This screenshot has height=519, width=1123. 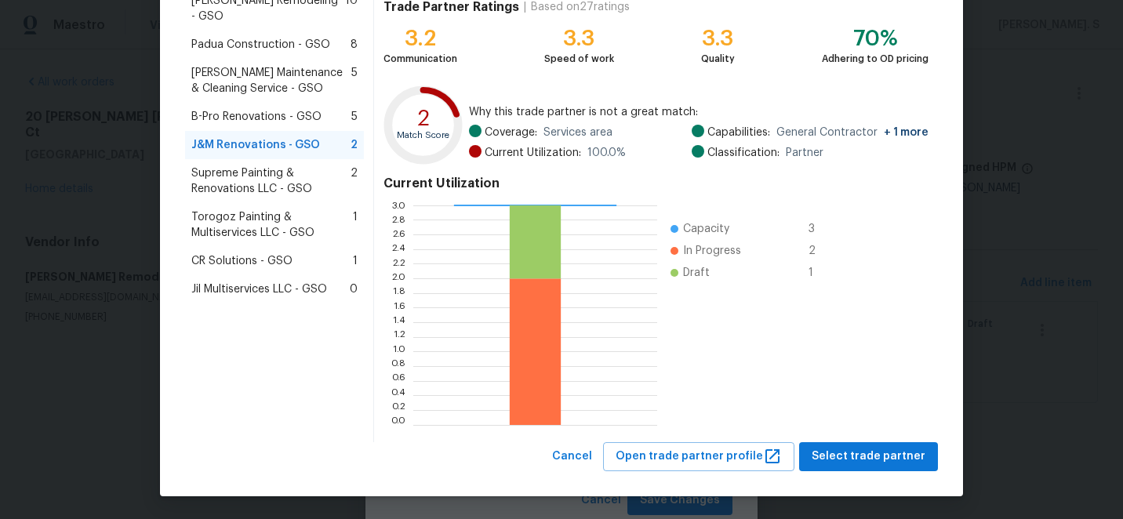 What do you see at coordinates (699, 457) in the screenshot?
I see `span: Open trade partner profile` at bounding box center [699, 457].